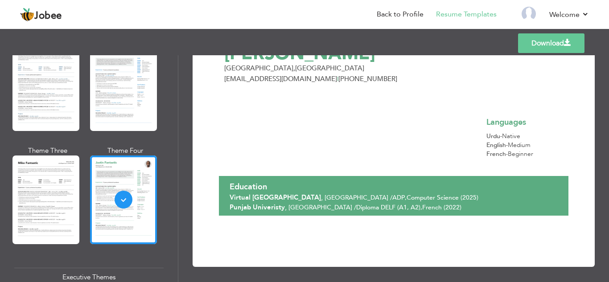 Image resolution: width=609 pixels, height=282 pixels. What do you see at coordinates (125, 151) in the screenshot?
I see `div: Theme Four` at bounding box center [125, 151].